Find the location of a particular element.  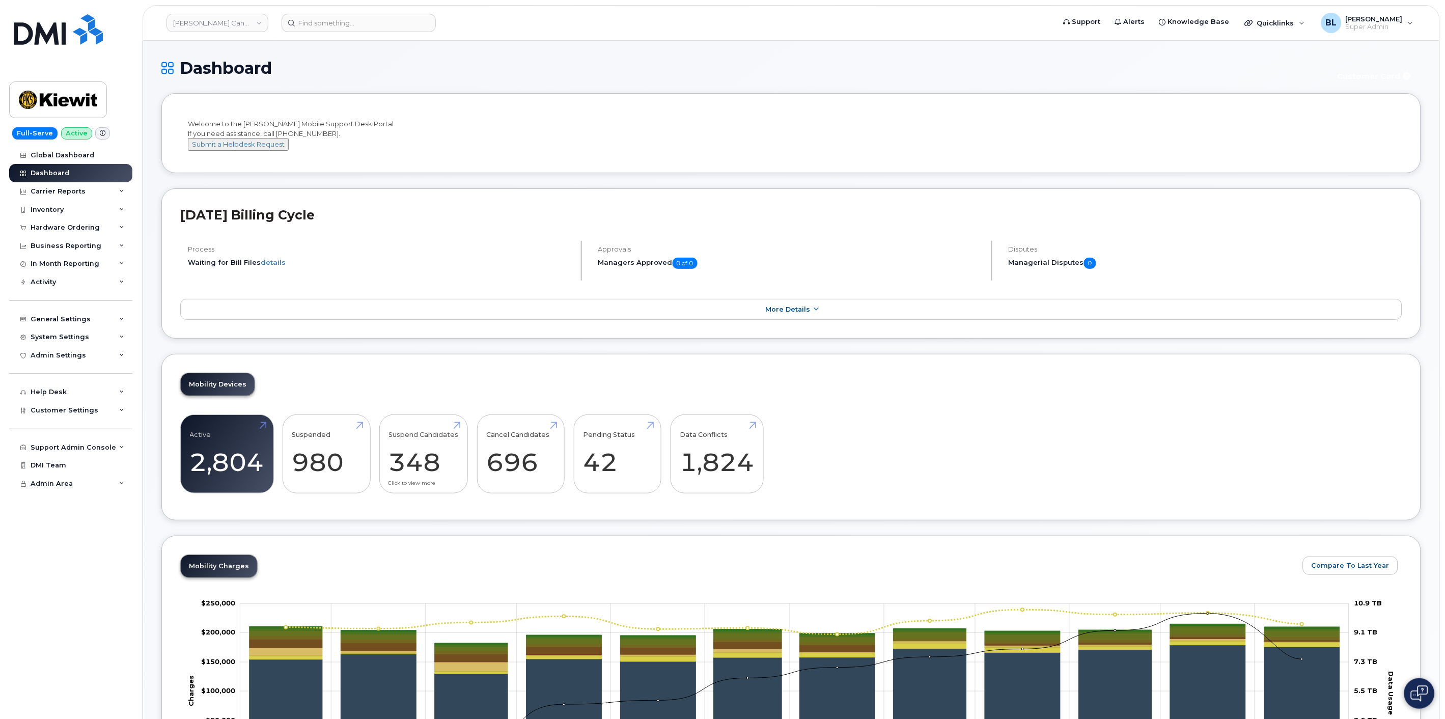

tspan: $150,000 is located at coordinates (218, 662).